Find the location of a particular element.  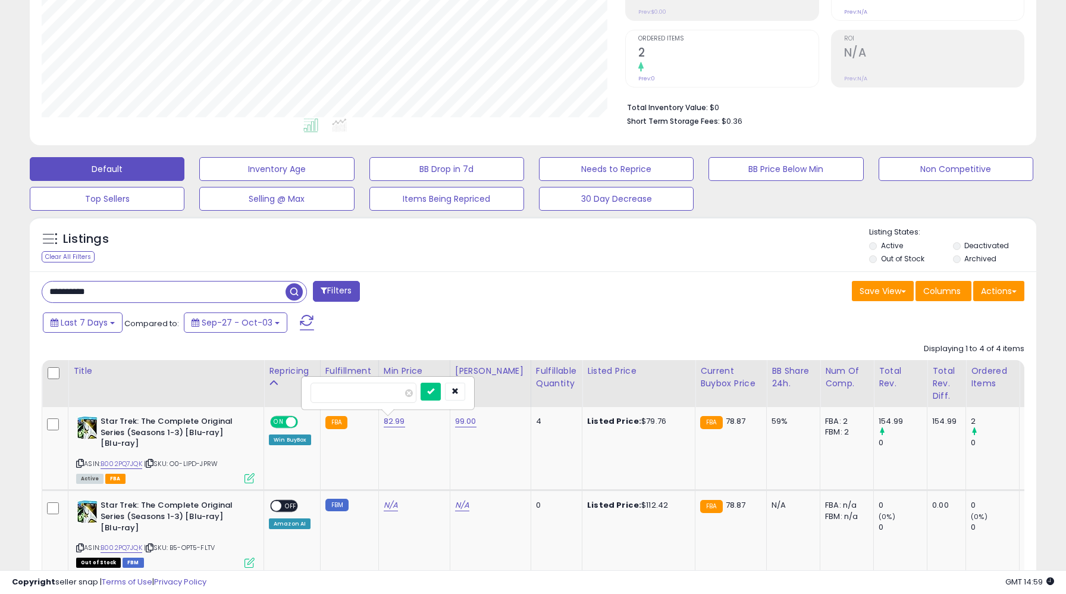

label: Deactivated is located at coordinates (986, 245).